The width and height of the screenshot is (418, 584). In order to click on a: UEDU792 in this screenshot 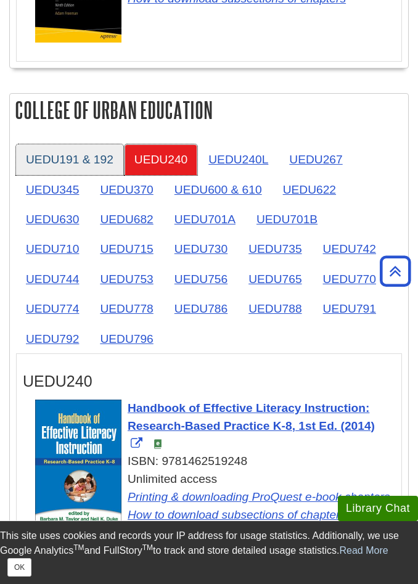, I will do `click(52, 339)`.